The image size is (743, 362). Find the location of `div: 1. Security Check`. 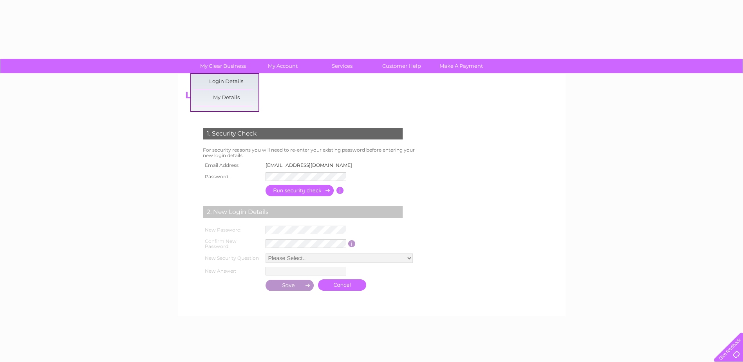

div: 1. Security Check is located at coordinates (303, 134).